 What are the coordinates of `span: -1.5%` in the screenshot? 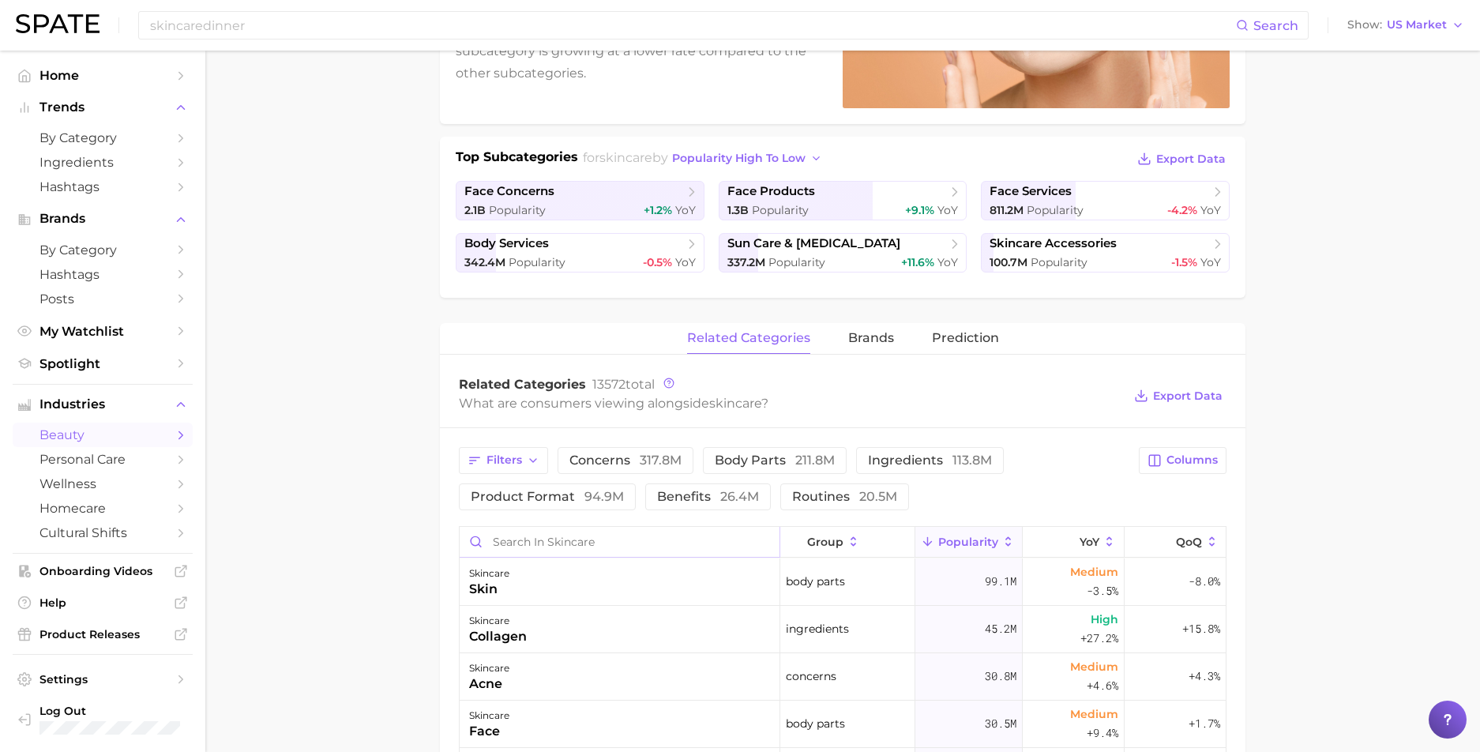 It's located at (1183, 262).